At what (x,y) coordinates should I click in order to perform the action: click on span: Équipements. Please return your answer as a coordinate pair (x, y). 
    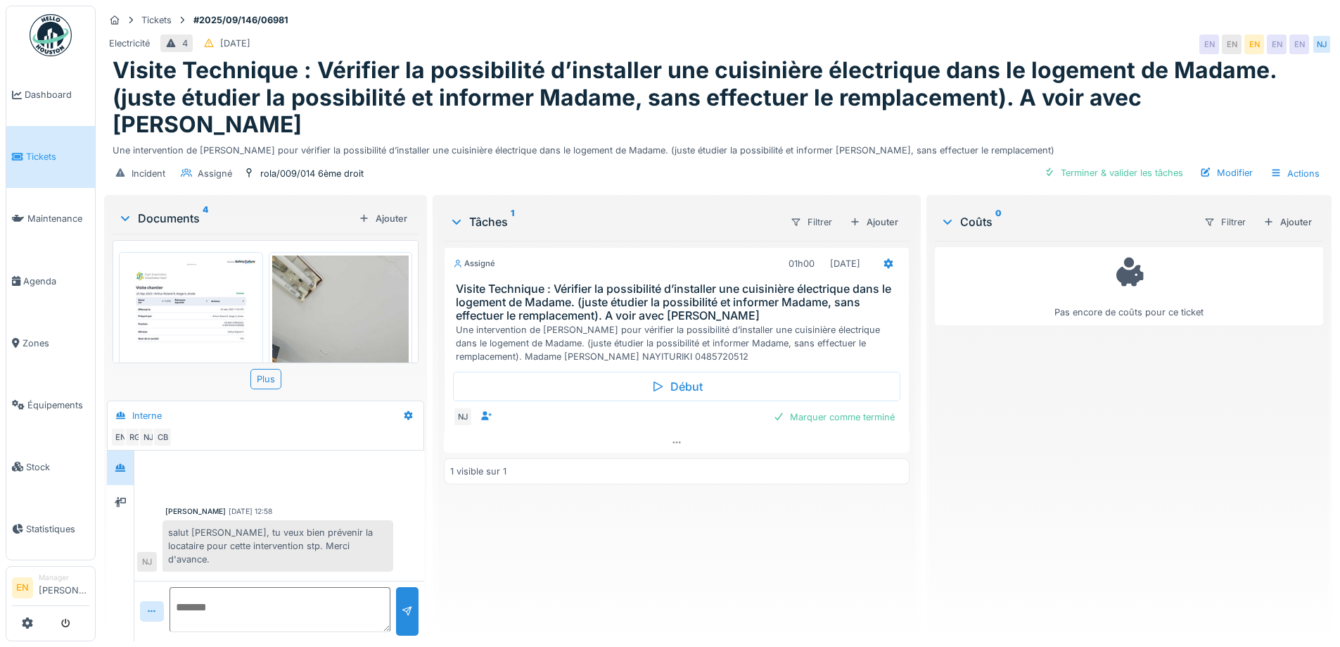
    Looking at the image, I should click on (58, 405).